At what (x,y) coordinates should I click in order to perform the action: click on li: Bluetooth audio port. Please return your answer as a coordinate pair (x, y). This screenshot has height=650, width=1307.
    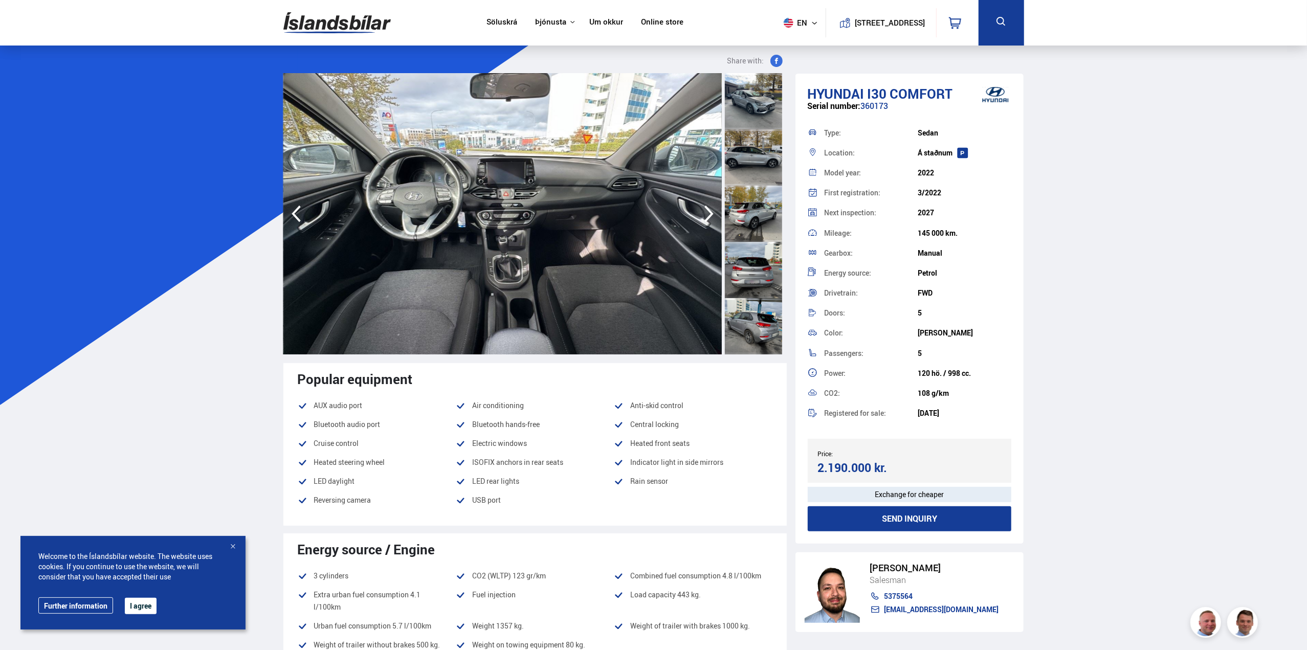
    Looking at the image, I should click on (377, 425).